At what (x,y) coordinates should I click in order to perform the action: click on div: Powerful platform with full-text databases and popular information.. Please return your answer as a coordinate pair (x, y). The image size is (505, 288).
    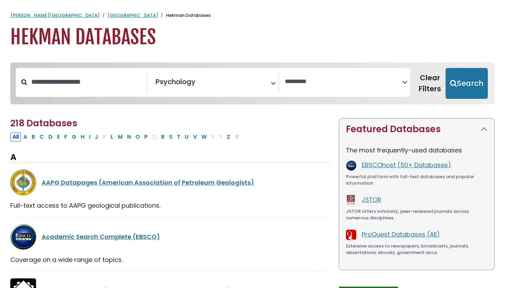
    Looking at the image, I should click on (417, 180).